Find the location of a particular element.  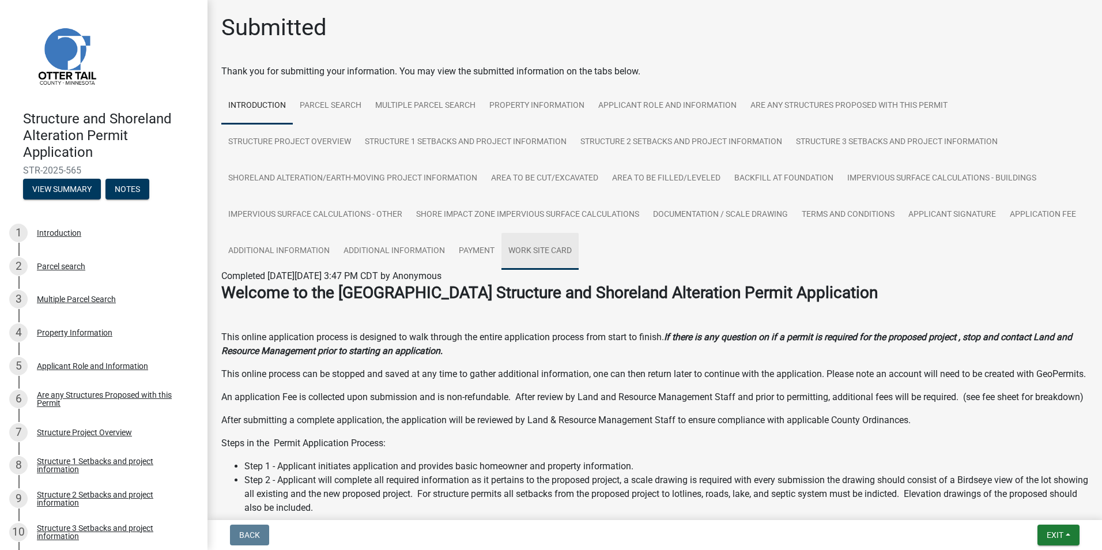

a: Applicant Signature is located at coordinates (952, 215).